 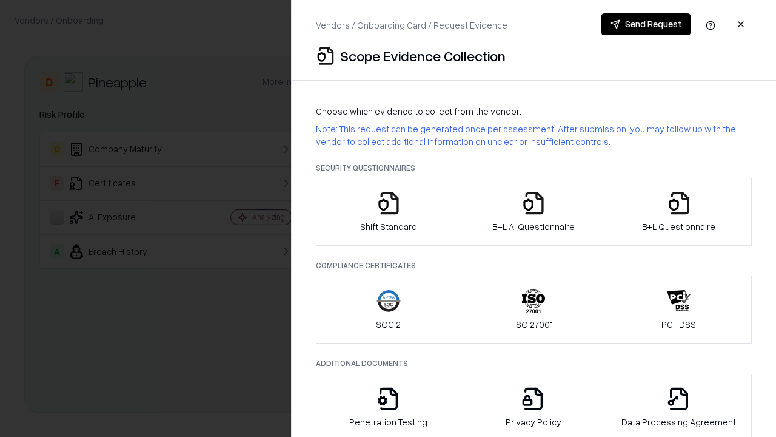 I want to click on button: ISO 27001, so click(x=534, y=309).